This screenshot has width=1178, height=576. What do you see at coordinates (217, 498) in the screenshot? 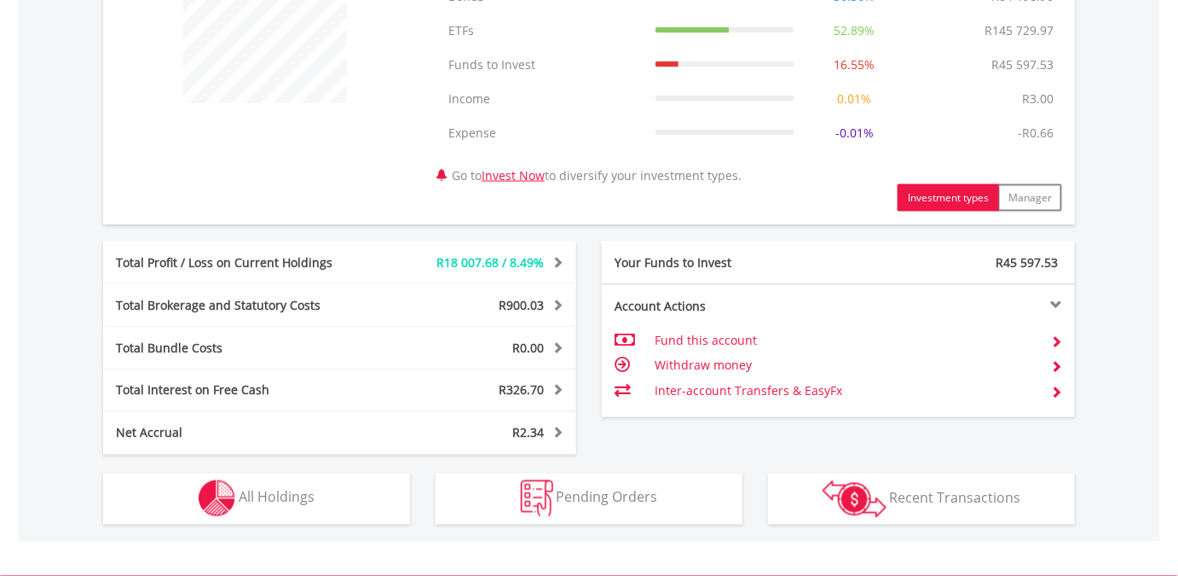
I see `img: holdings-wht.png` at bounding box center [217, 498].